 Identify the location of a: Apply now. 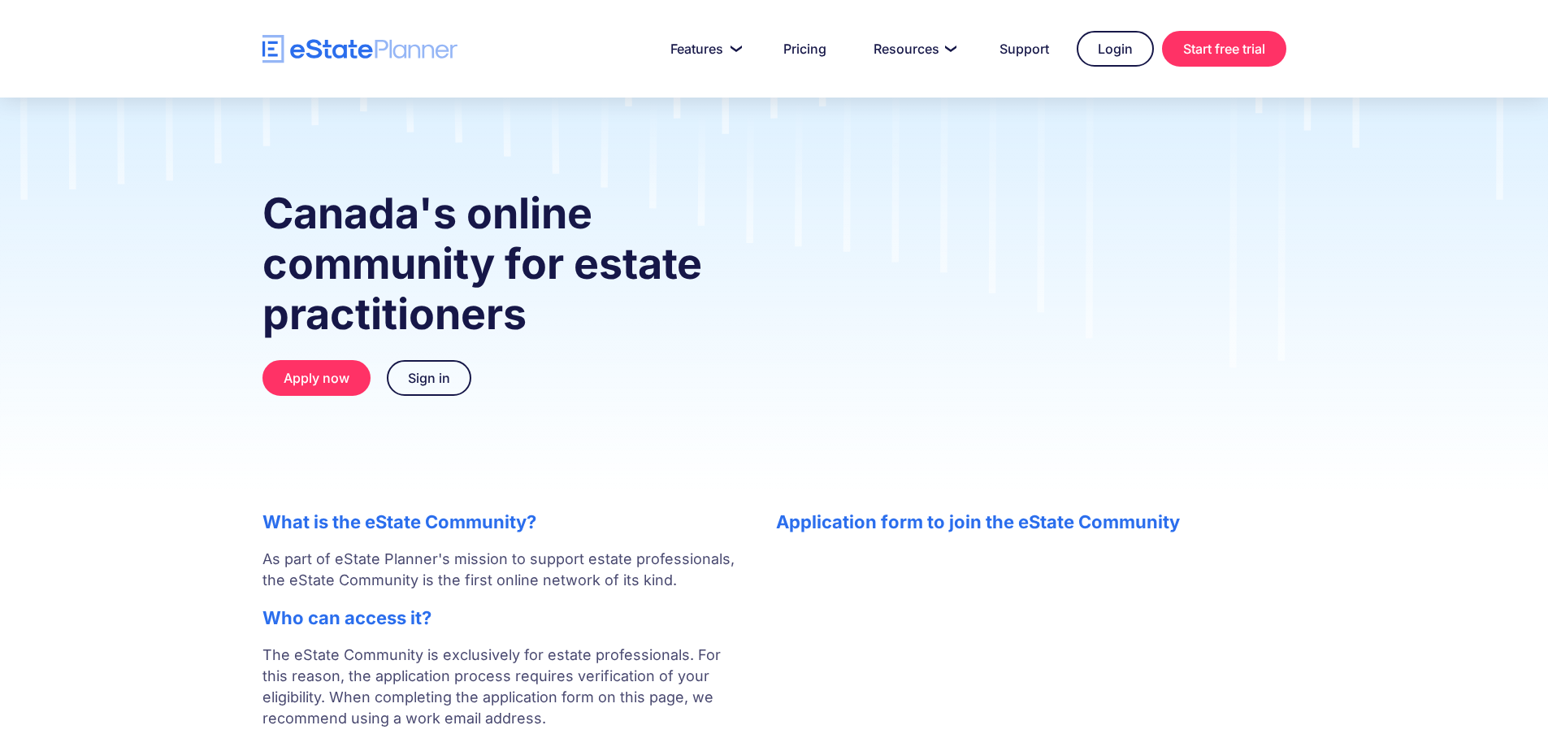
(316, 378).